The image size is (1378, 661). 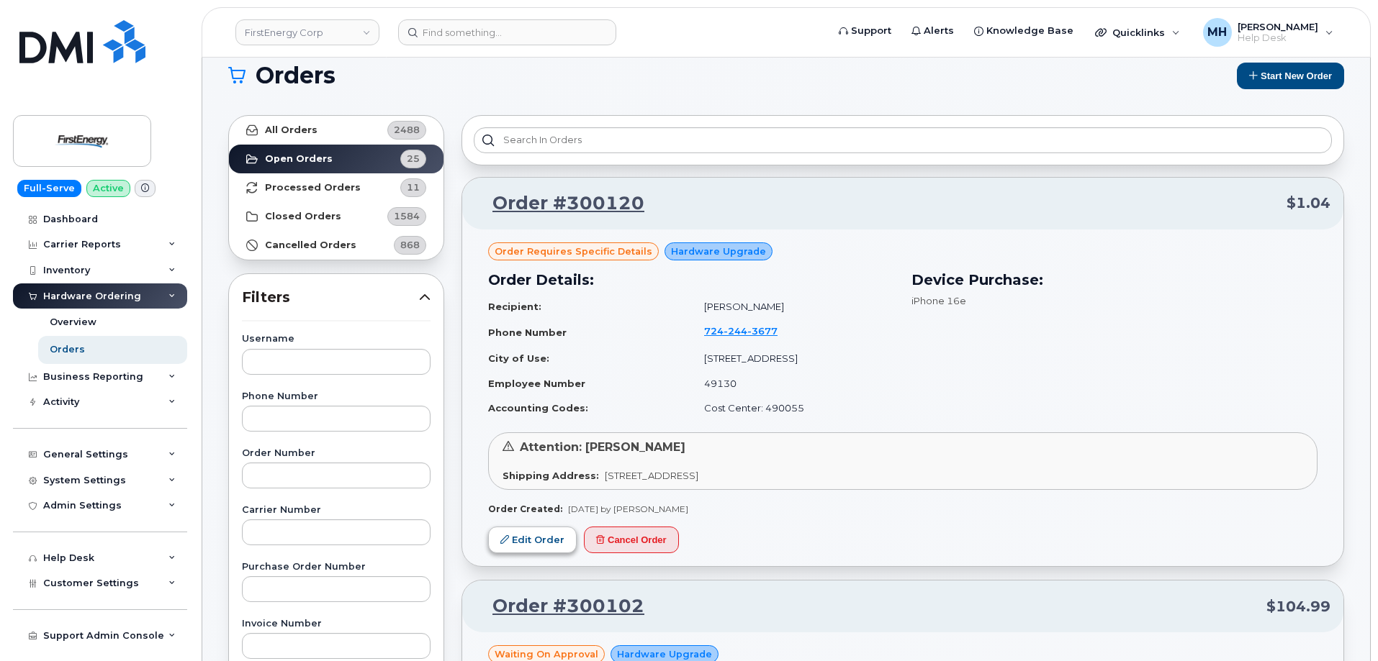 What do you see at coordinates (1137, 32) in the screenshot?
I see `div: Quicklinks` at bounding box center [1137, 32].